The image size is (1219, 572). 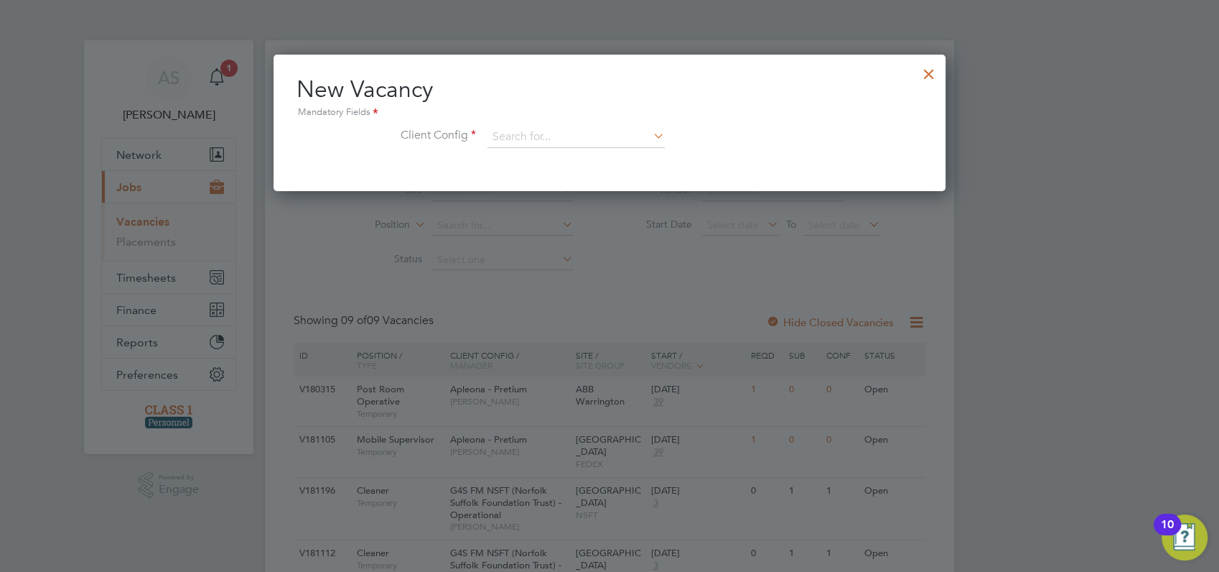 What do you see at coordinates (1167, 533) in the screenshot?
I see `div: 10` at bounding box center [1167, 533].